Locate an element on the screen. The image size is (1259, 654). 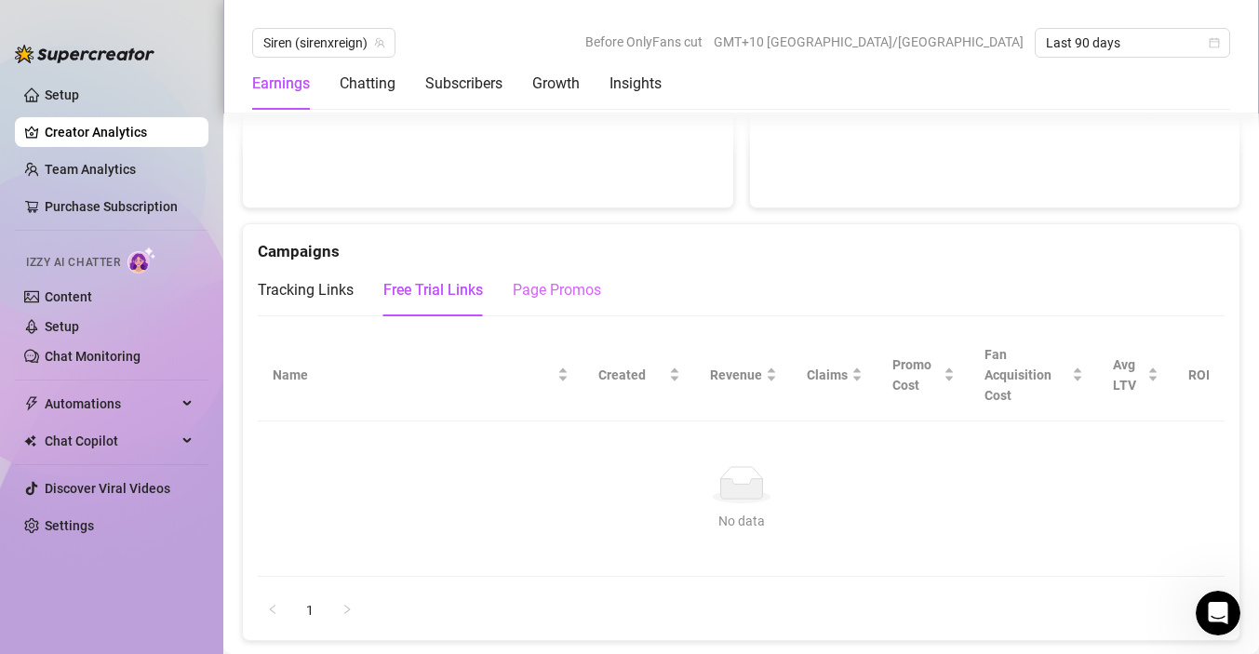
button: right is located at coordinates (347, 611).